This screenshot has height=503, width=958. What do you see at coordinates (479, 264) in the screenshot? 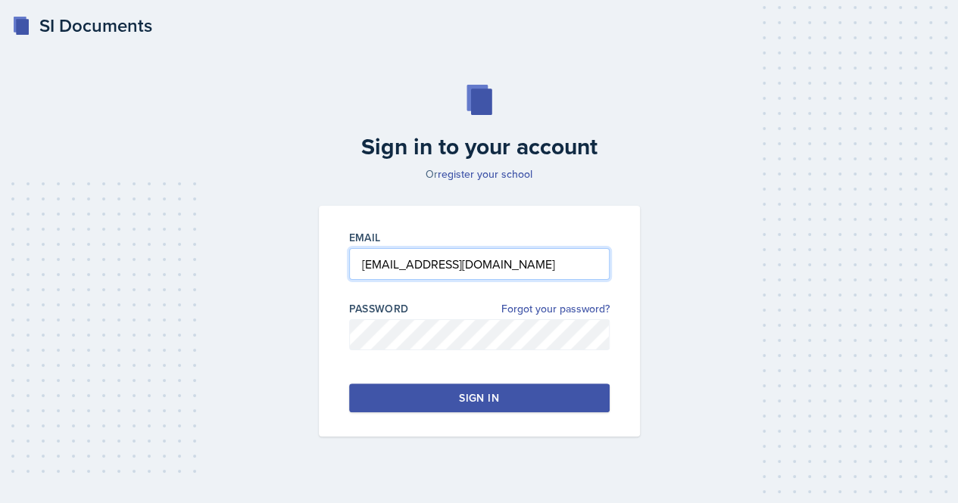
I see `input: Email` at bounding box center [479, 264].